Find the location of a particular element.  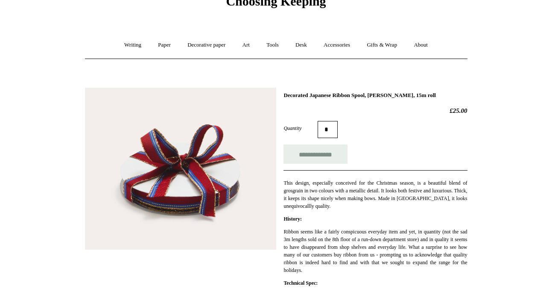

p: This design, especially conceived for the Christmas season, is a beautiful blend of grosgrain in ... is located at coordinates (376, 194).